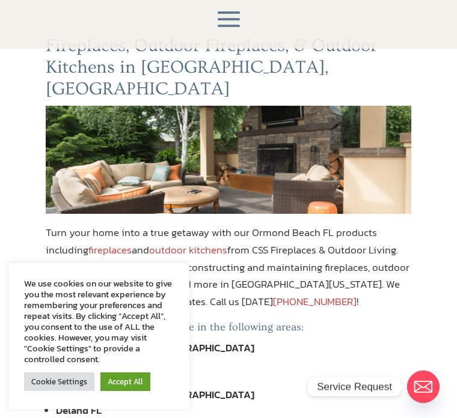 The width and height of the screenshot is (457, 418). I want to click on a: Accept All, so click(125, 381).